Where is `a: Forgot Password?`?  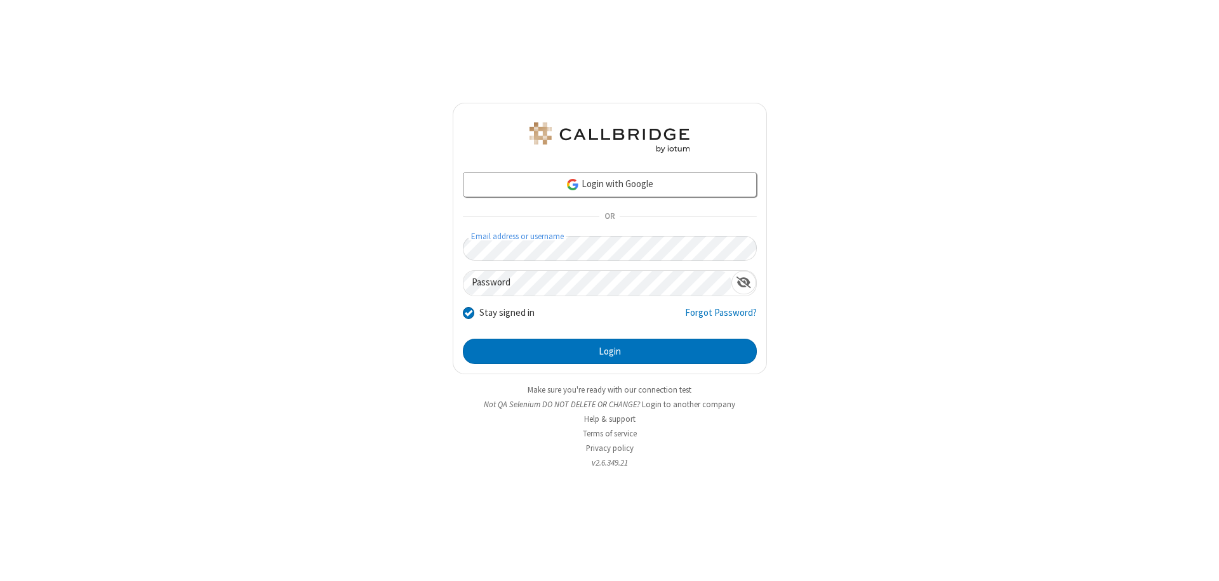
a: Forgot Password? is located at coordinates (720, 318).